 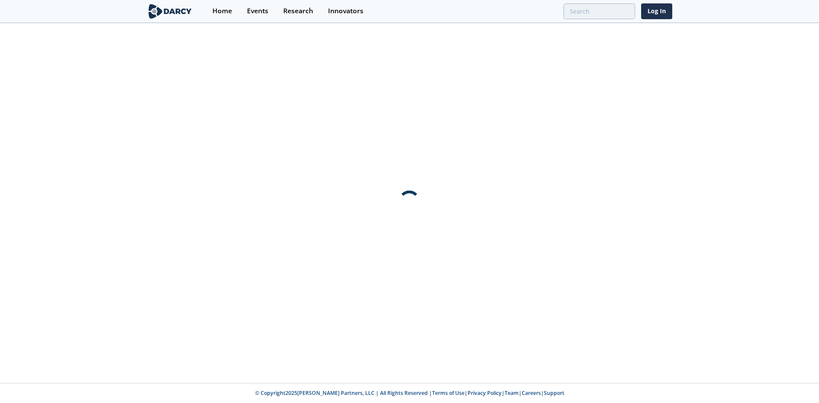 What do you see at coordinates (531, 393) in the screenshot?
I see `a: Careers` at bounding box center [531, 393].